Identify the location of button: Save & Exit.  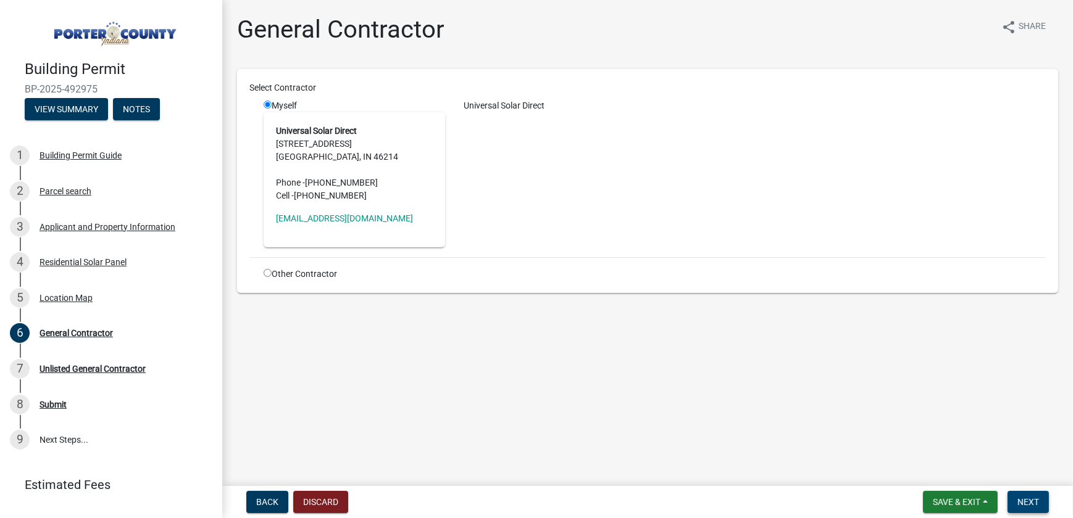
(960, 502).